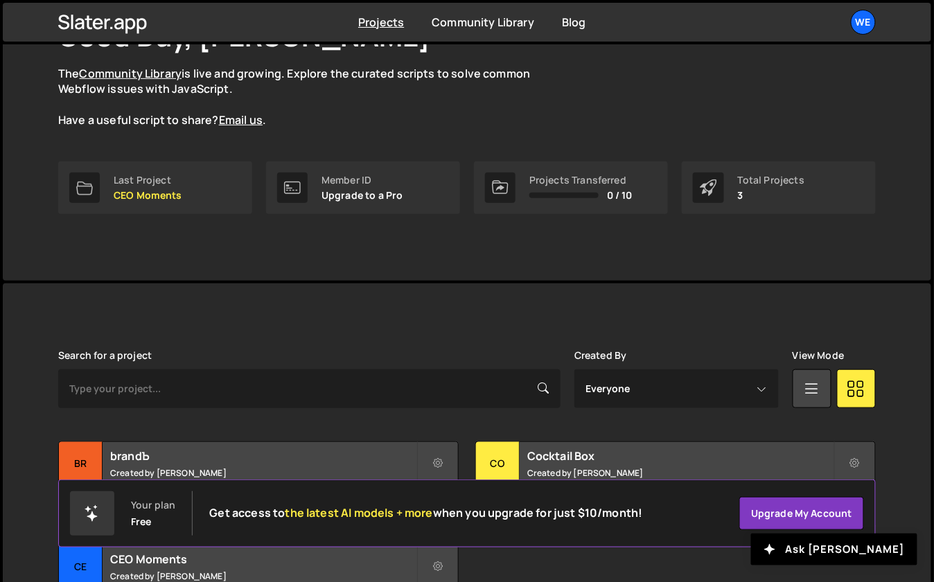  I want to click on span: 0 / 10, so click(619, 195).